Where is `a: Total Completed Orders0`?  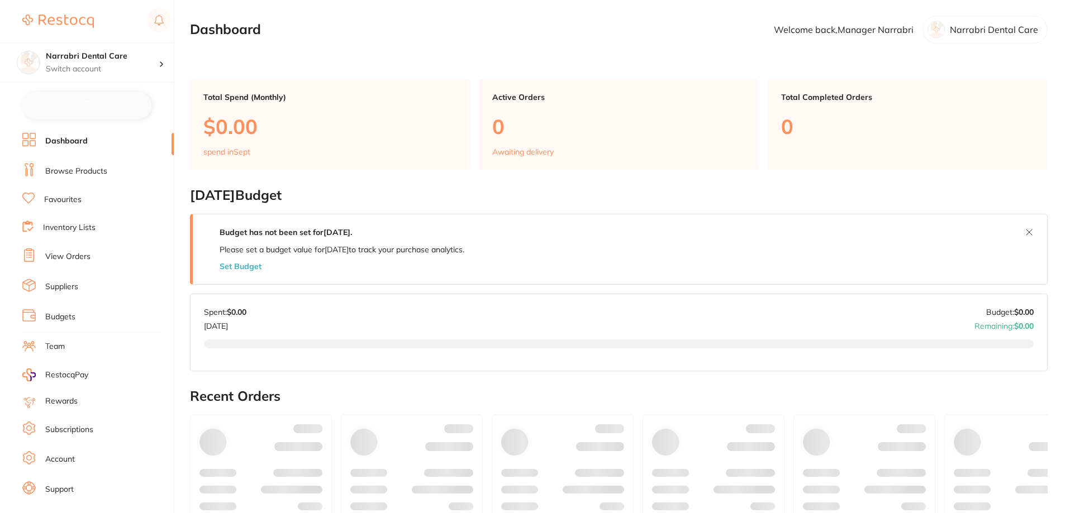
a: Total Completed Orders0 is located at coordinates (907, 125).